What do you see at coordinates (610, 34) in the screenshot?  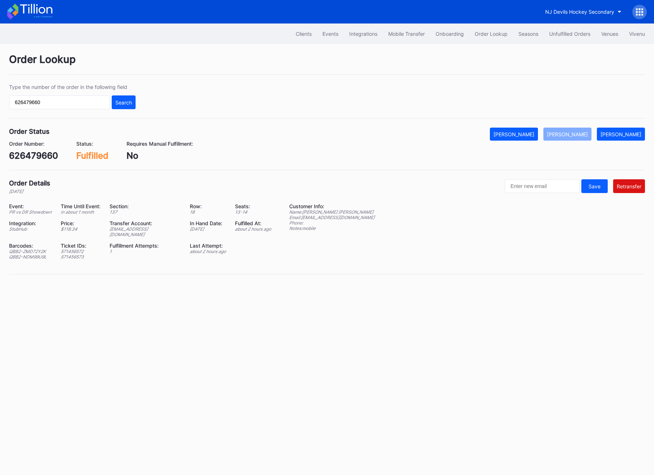 I see `a: Venues` at bounding box center [610, 34].